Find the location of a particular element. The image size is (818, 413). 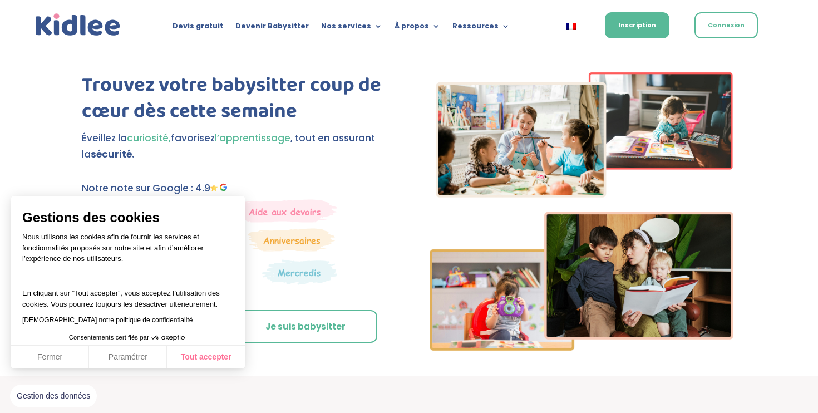

img: Imgs-2 is located at coordinates (582, 212).